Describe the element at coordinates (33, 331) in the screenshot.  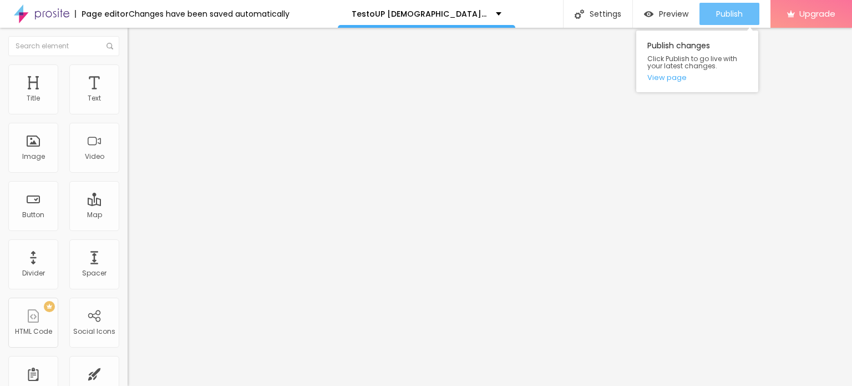
I see `div: HTML Code` at that location.